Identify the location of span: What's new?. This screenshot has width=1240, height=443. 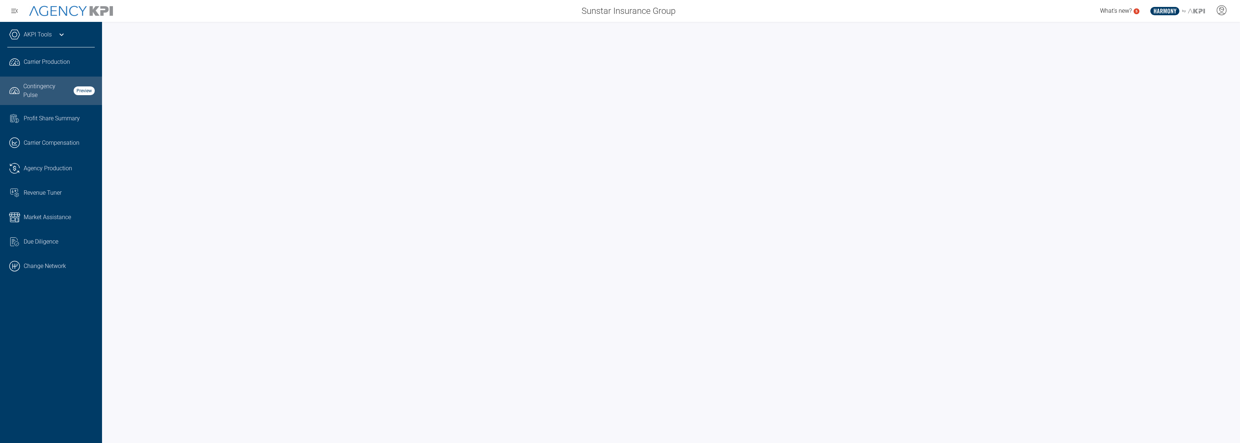
(1116, 11).